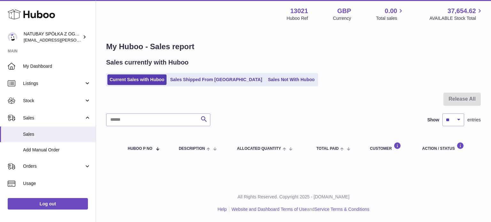 The width and height of the screenshot is (491, 222). What do you see at coordinates (57, 66) in the screenshot?
I see `span: My Dashboard` at bounding box center [57, 66].